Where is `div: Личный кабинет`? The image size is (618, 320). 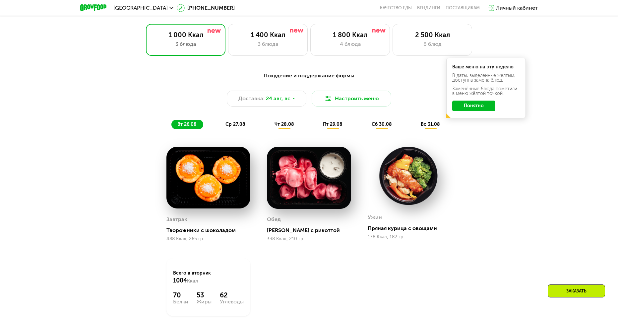
div: Личный кабинет is located at coordinates (517, 8).